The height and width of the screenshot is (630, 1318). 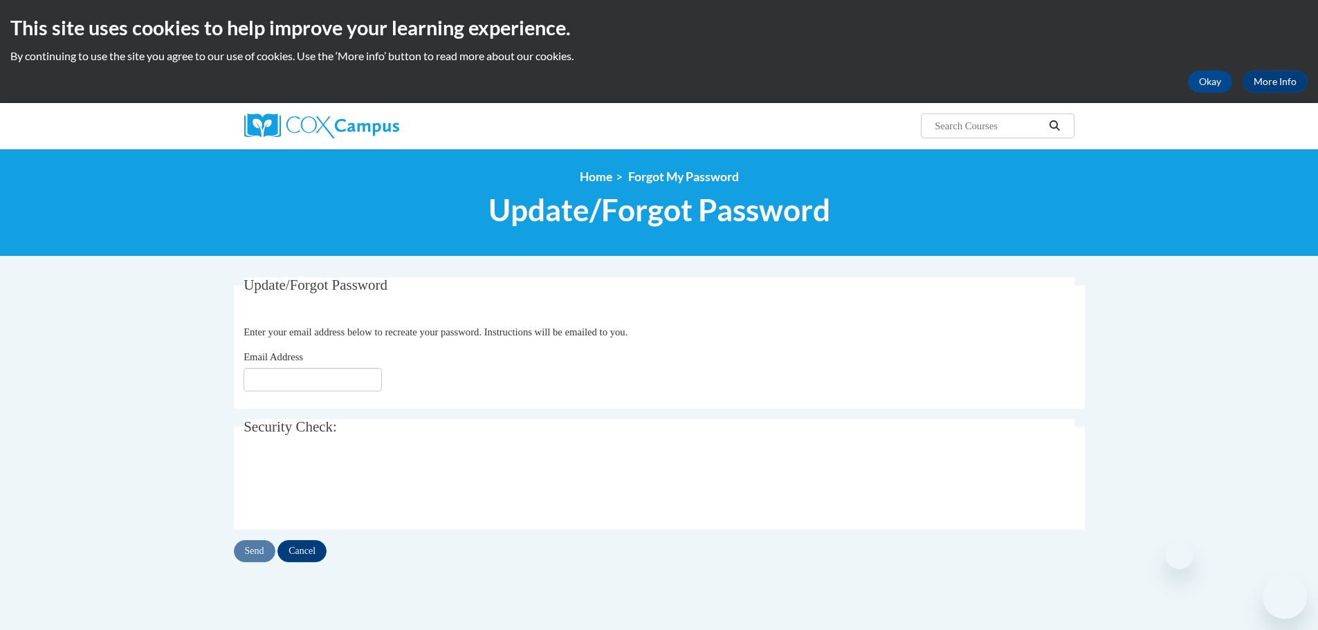 What do you see at coordinates (989, 126) in the screenshot?
I see `input: Search Courses` at bounding box center [989, 126].